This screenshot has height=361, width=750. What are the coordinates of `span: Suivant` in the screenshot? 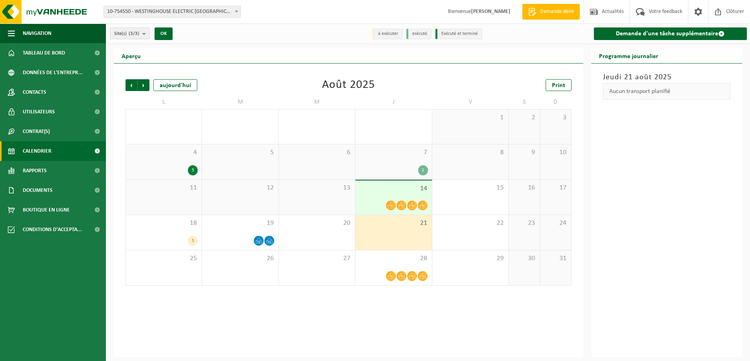 It's located at (144, 85).